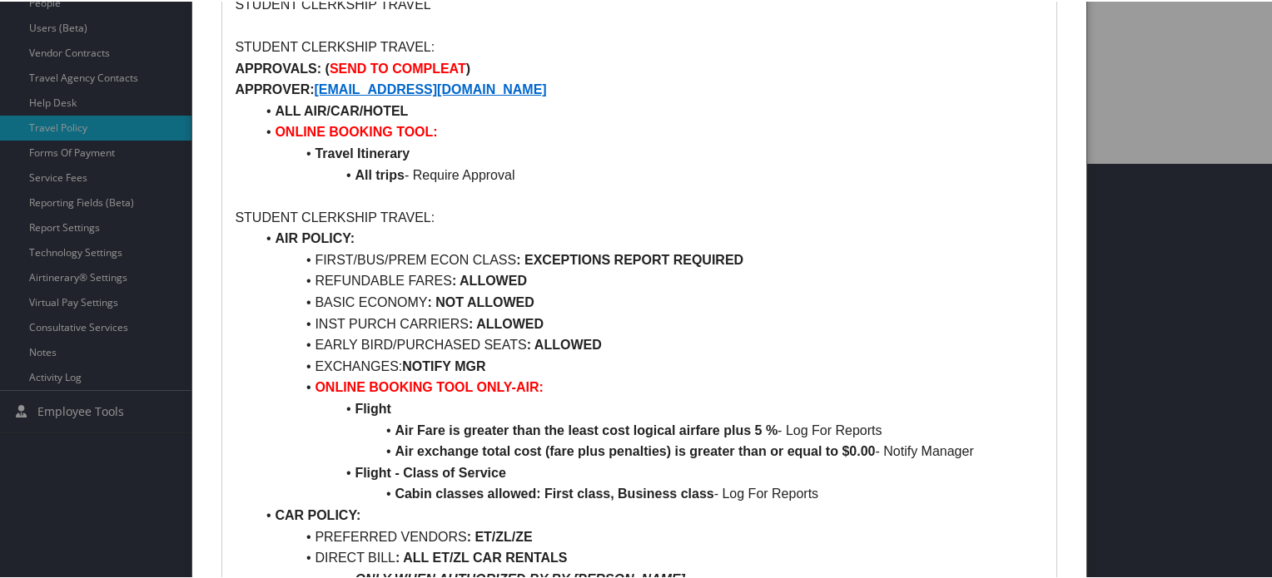  Describe the element at coordinates (648, 450) in the screenshot. I see `li: - Notify Manager` at that location.